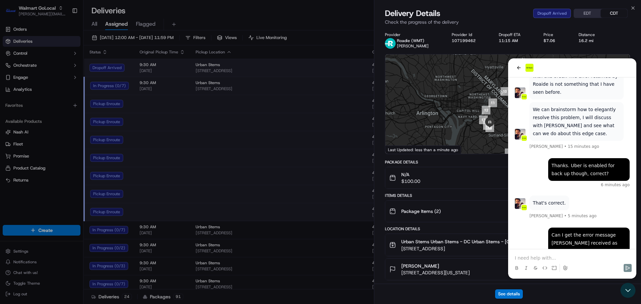 This screenshot has height=304, width=641. Describe the element at coordinates (508, 178) in the screenshot. I see `button: N/A$100.00` at that location.